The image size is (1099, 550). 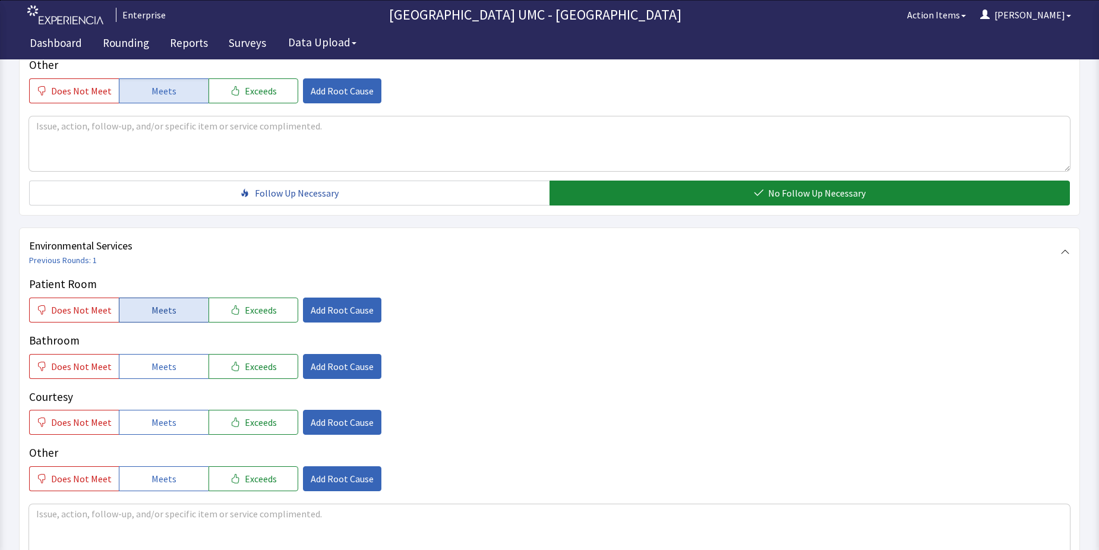 I want to click on p: Patient Room, so click(x=549, y=284).